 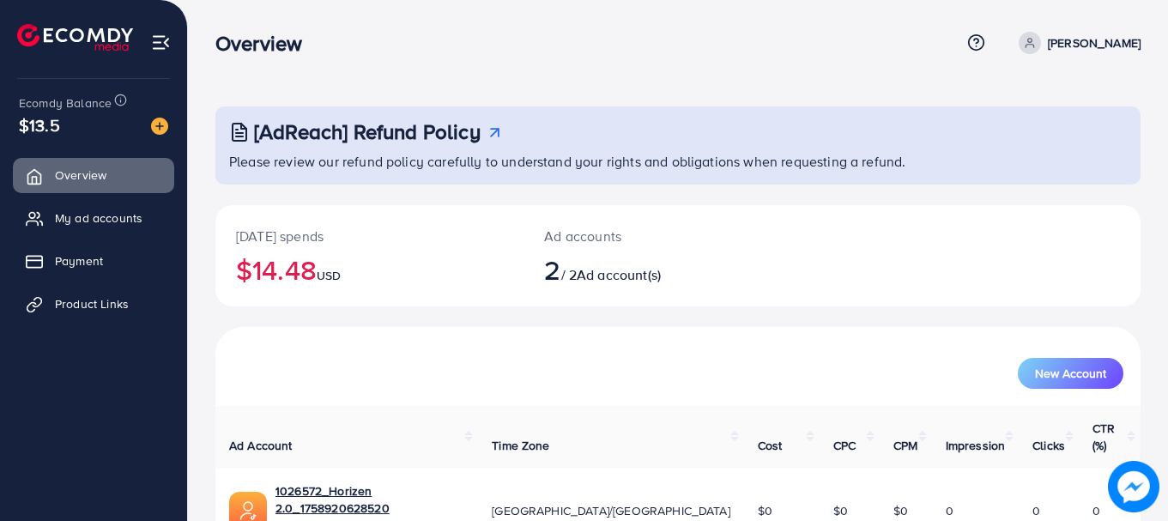 I want to click on span: Ad Account, so click(x=261, y=445).